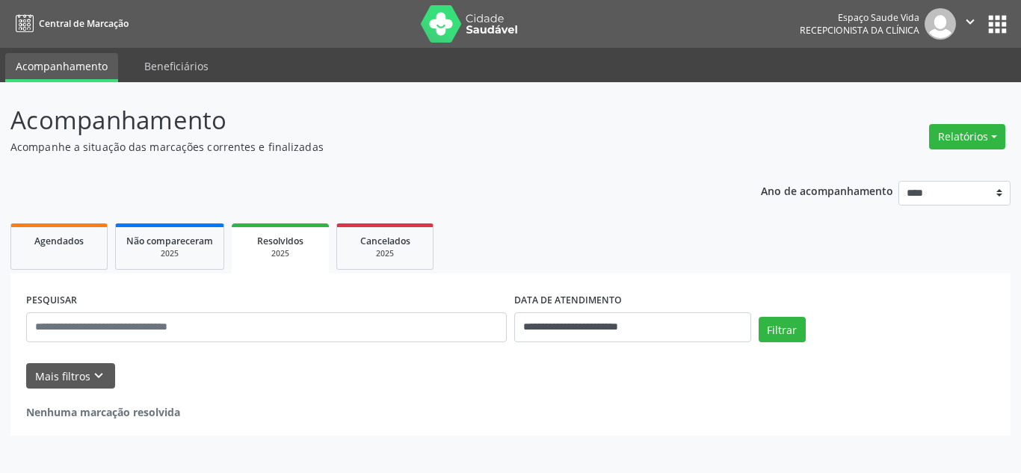 The height and width of the screenshot is (473, 1021). I want to click on span: Resolvidos, so click(280, 241).